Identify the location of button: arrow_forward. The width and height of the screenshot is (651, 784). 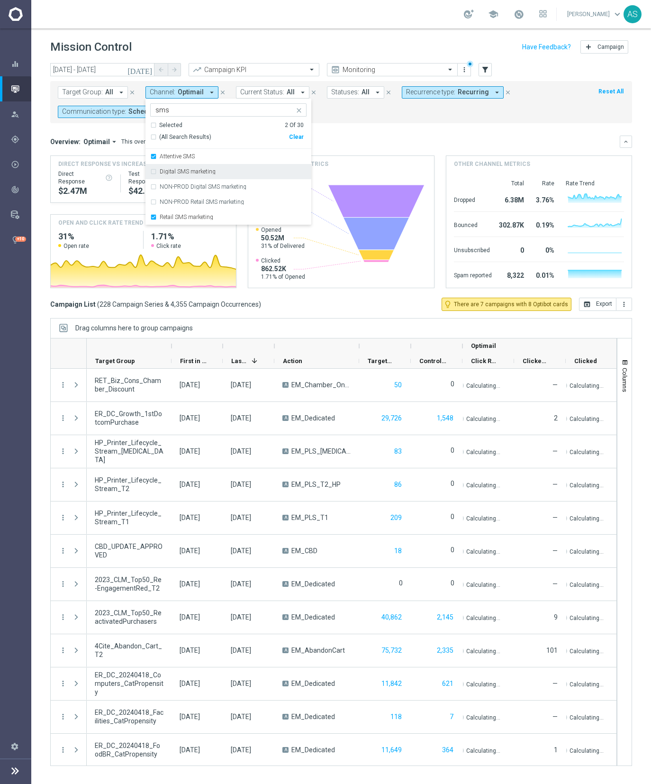
(174, 70).